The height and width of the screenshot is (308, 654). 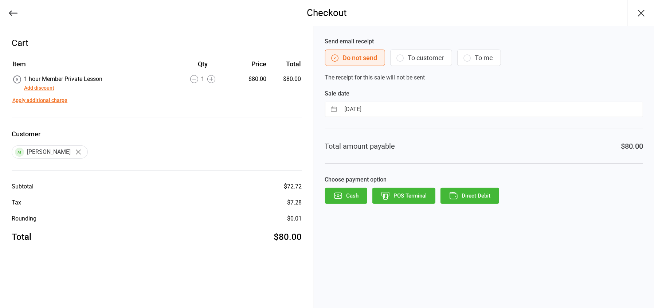 I want to click on div: $72.72, so click(x=293, y=186).